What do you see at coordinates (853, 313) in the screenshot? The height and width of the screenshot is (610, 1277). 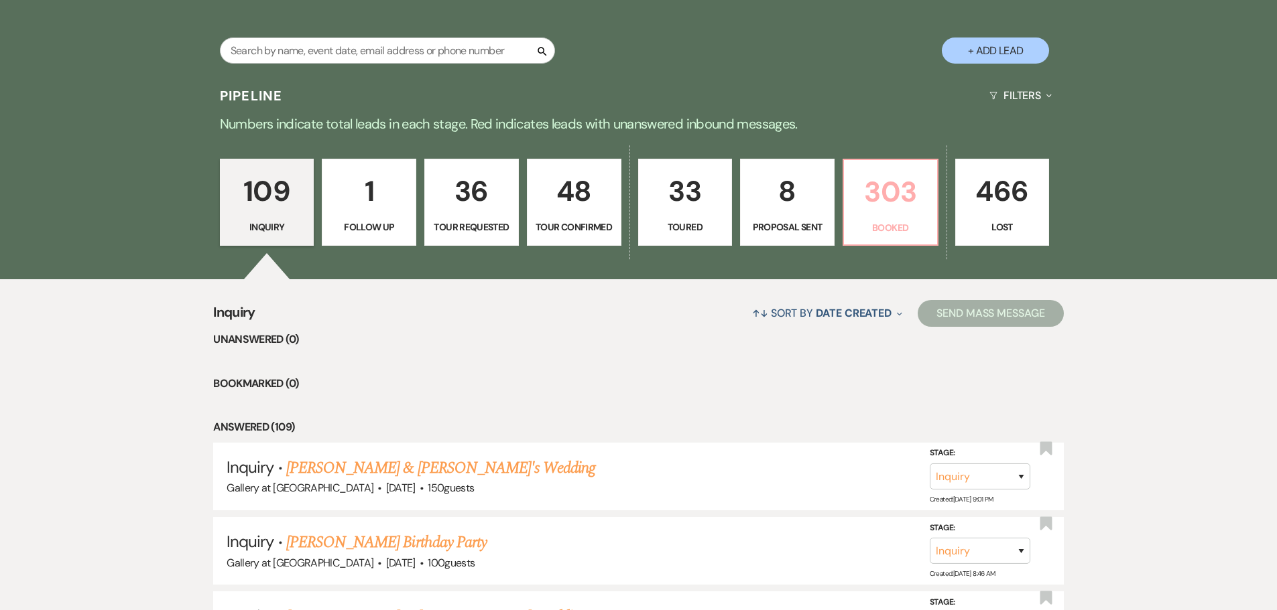 I see `span: Date Created` at bounding box center [853, 313].